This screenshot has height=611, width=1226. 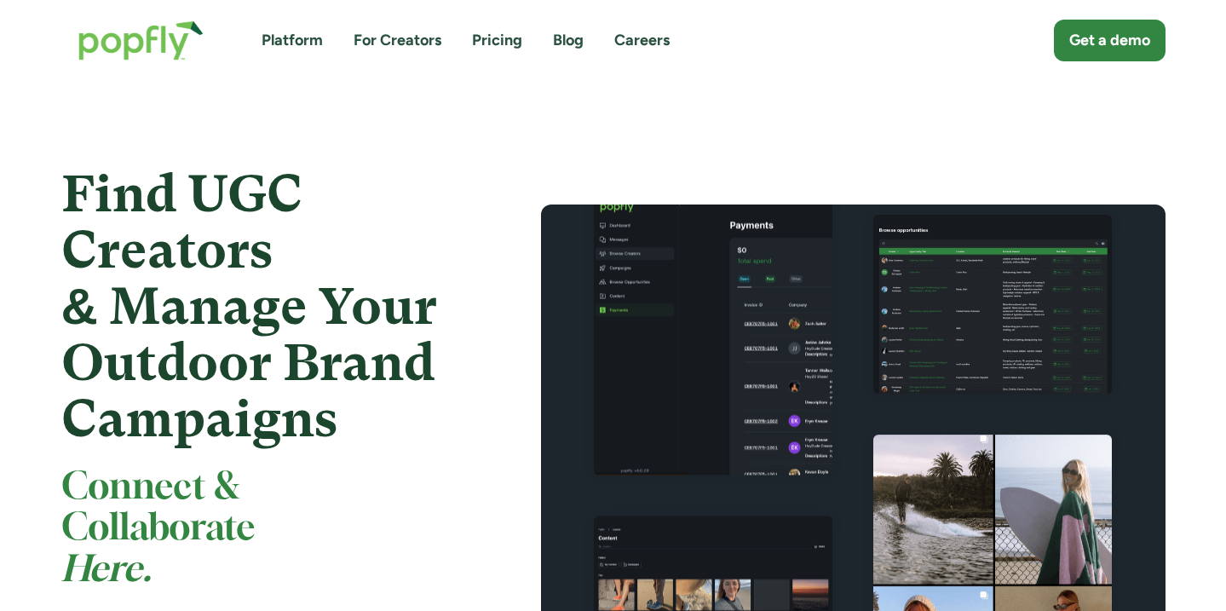 What do you see at coordinates (292, 40) in the screenshot?
I see `a: Platform` at bounding box center [292, 40].